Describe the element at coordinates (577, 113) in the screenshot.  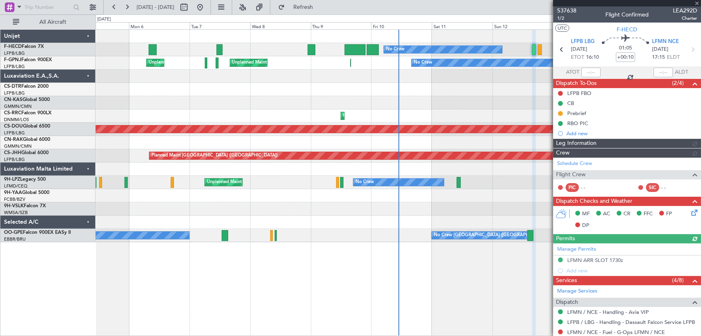
I see `div: Prebrief` at that location.